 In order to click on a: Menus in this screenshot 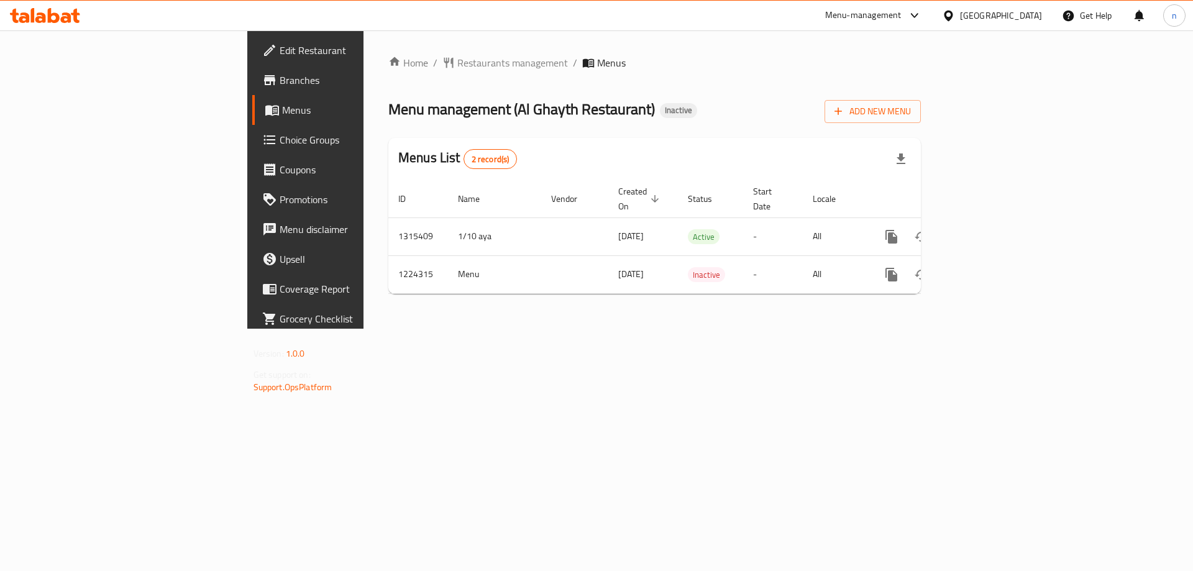, I will do `click(349, 110)`.